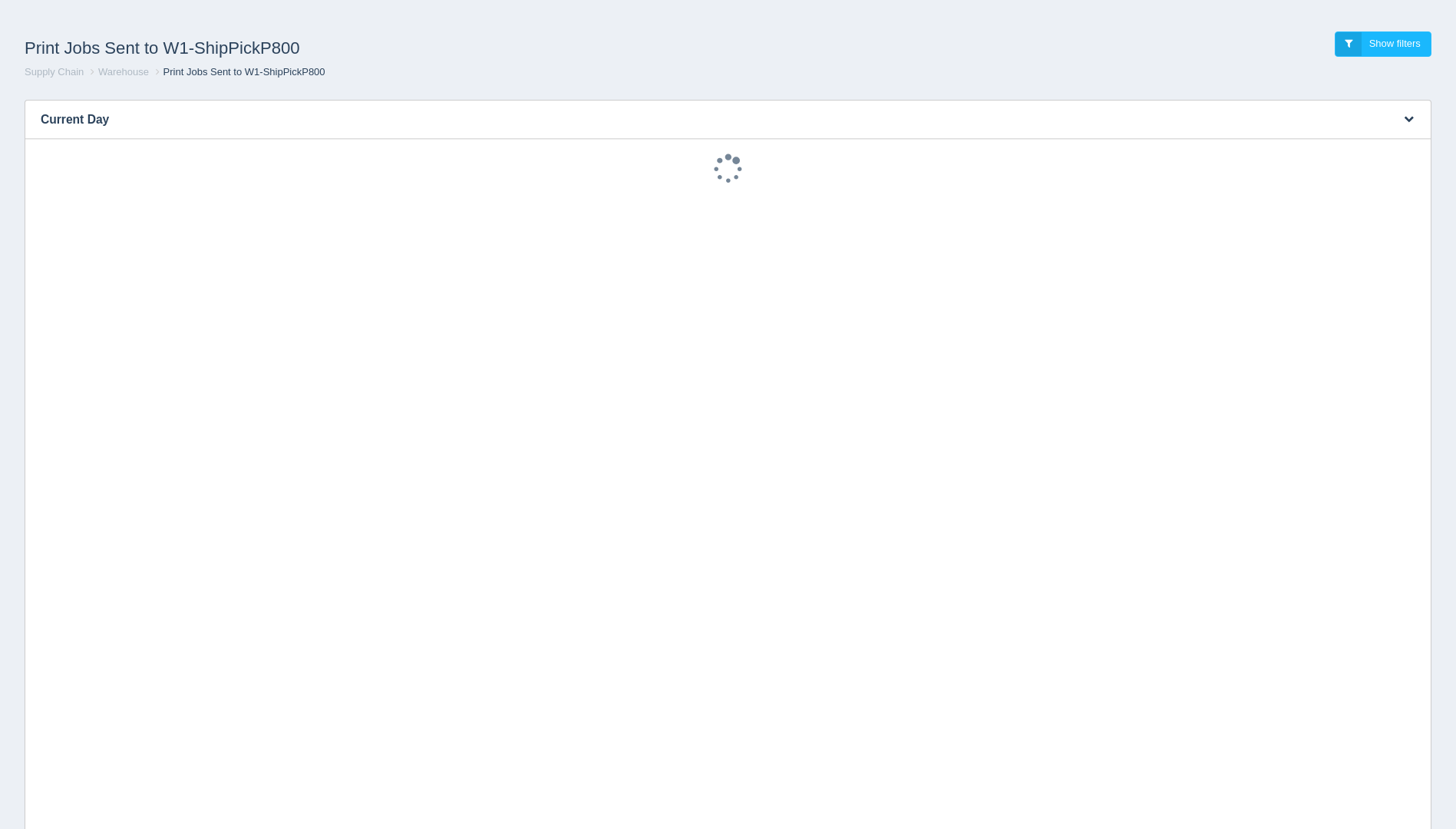 Image resolution: width=1456 pixels, height=829 pixels. Describe the element at coordinates (54, 72) in the screenshot. I see `a: Supply Chain` at that location.